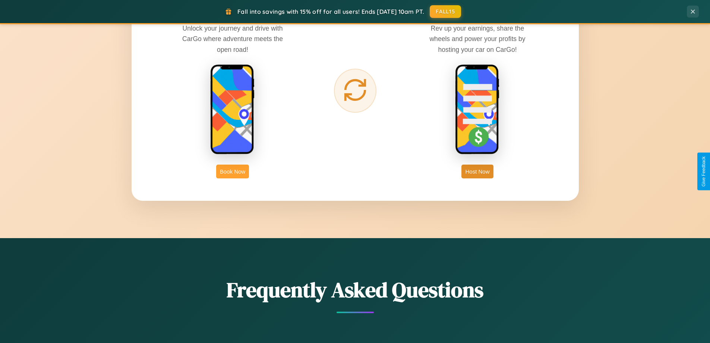 Image resolution: width=710 pixels, height=343 pixels. Describe the element at coordinates (233, 39) in the screenshot. I see `p: Unlock your journey and drive with CarGo where adventure meets the open road!` at that location.